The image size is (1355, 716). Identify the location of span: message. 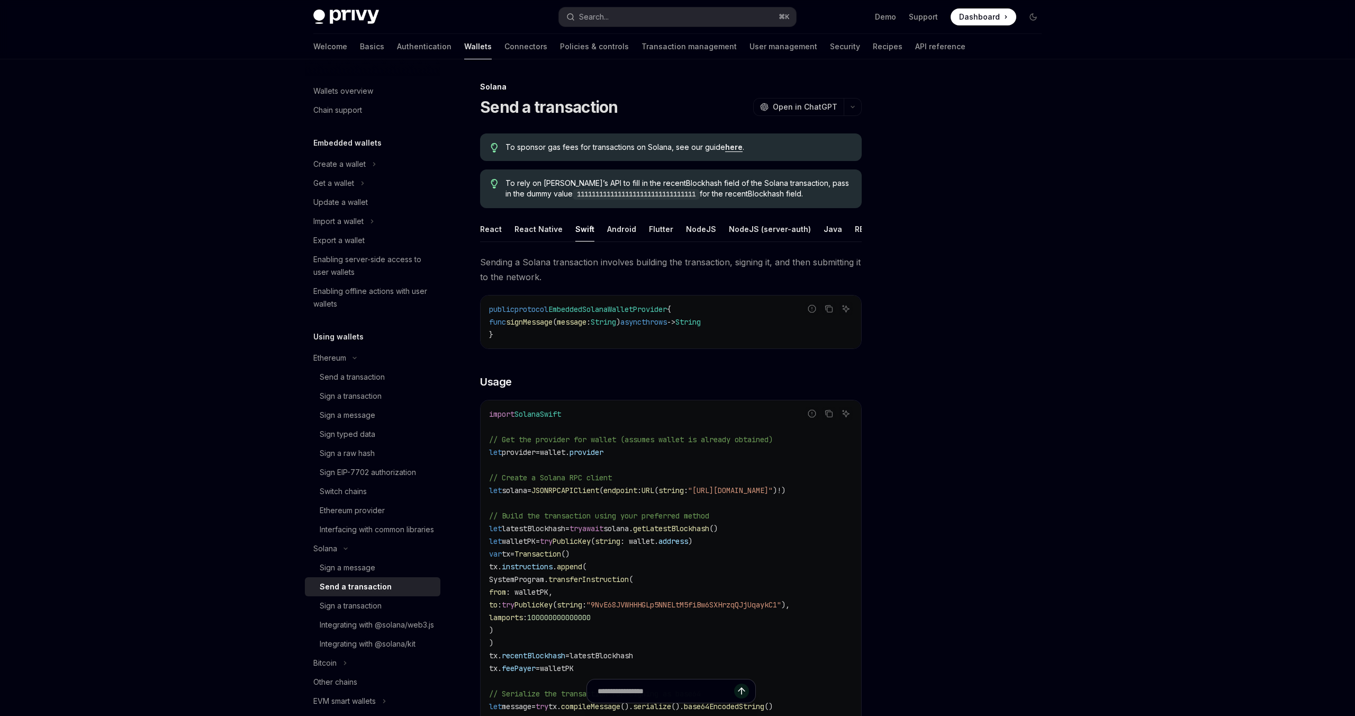
(572, 322).